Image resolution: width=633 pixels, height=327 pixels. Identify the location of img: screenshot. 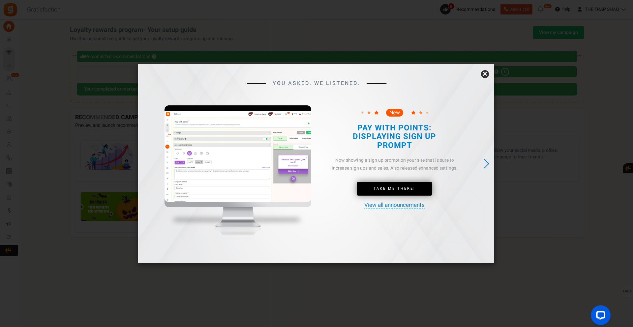
(238, 157).